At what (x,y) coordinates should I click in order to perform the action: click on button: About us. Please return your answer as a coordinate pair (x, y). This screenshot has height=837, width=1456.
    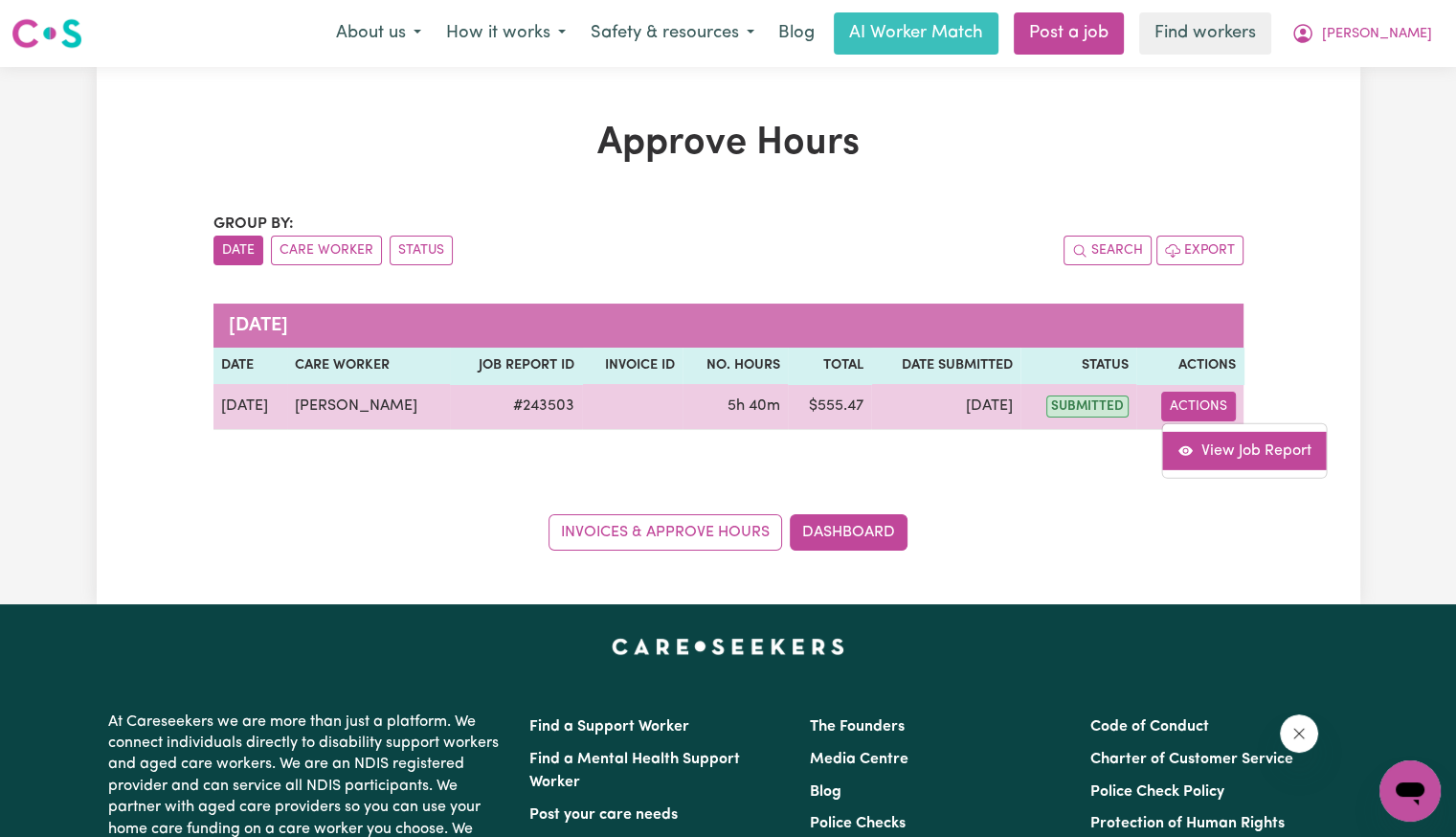
    Looking at the image, I should click on (379, 34).